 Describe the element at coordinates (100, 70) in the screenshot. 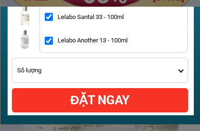

I see `select: Số lượng` at that location.